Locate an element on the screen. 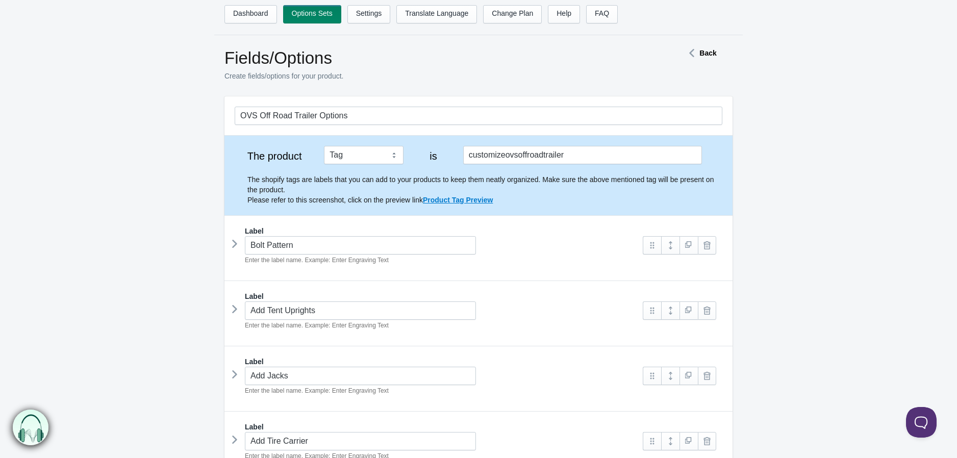 Image resolution: width=957 pixels, height=458 pixels. strong: Back is located at coordinates (708, 53).